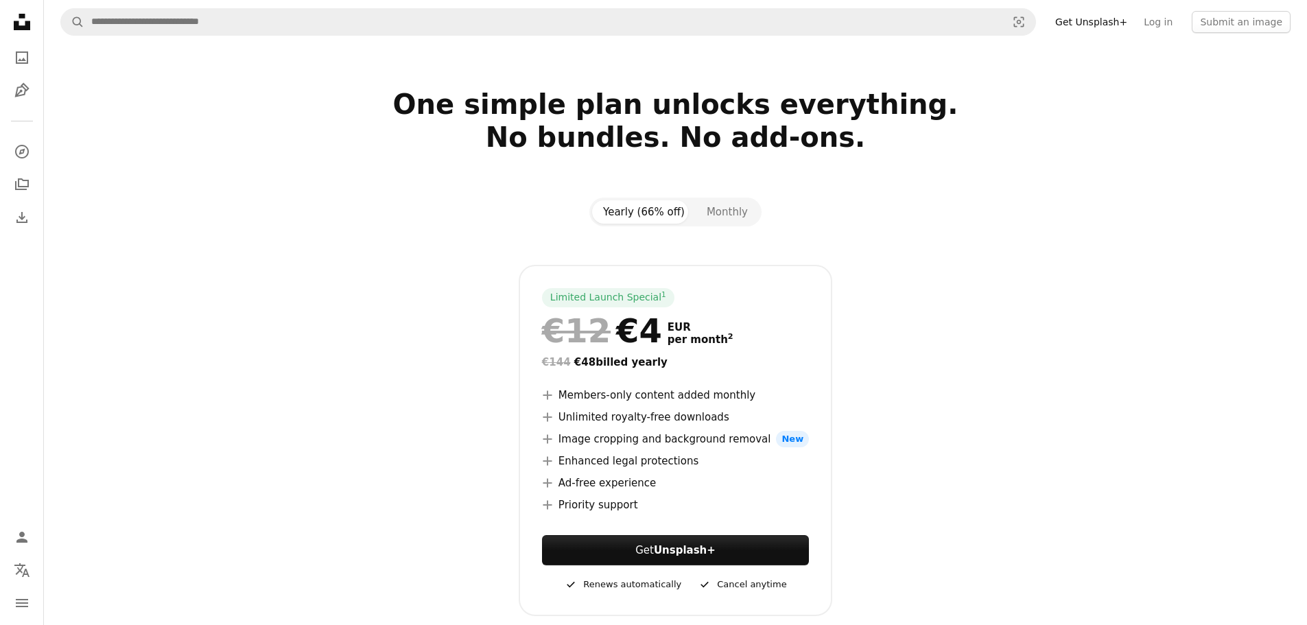  Describe the element at coordinates (22, 152) in the screenshot. I see `a: Explore` at that location.